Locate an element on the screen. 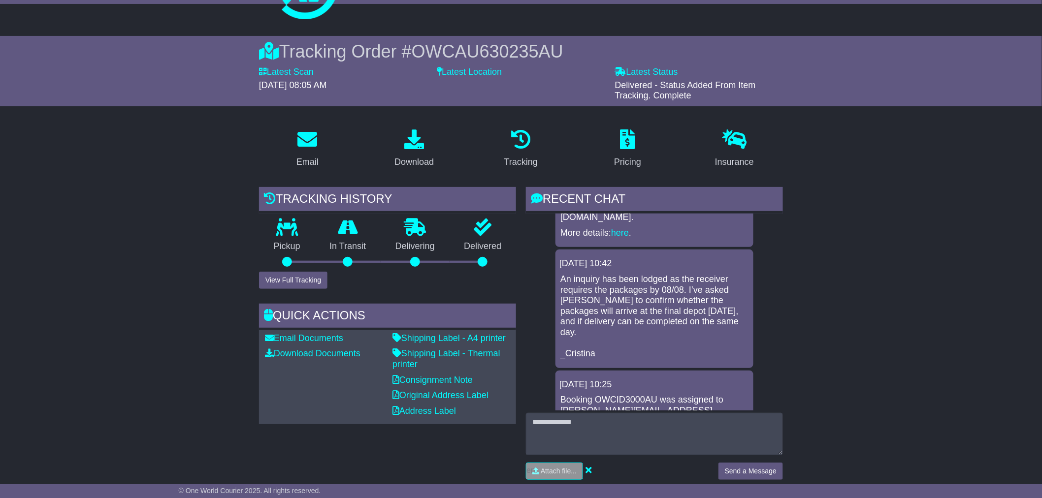  label: Latest Scan is located at coordinates (286, 72).